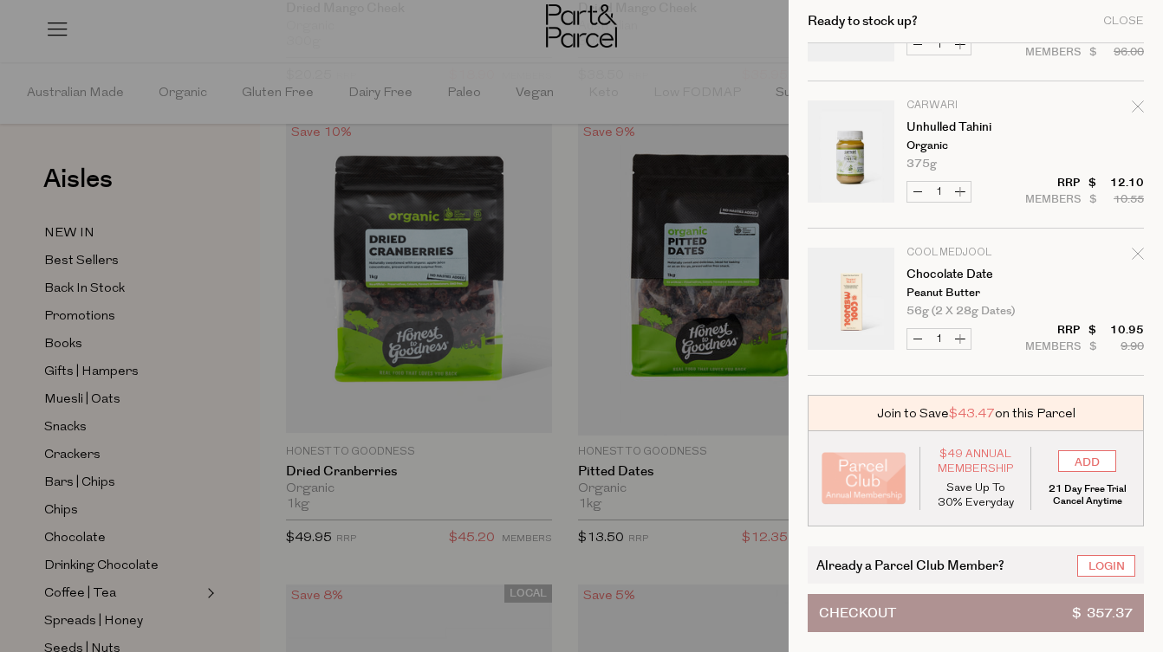 The height and width of the screenshot is (652, 1163). Describe the element at coordinates (1087, 496) in the screenshot. I see `p: 21 Day Free Trial Cancel Anytime` at that location.